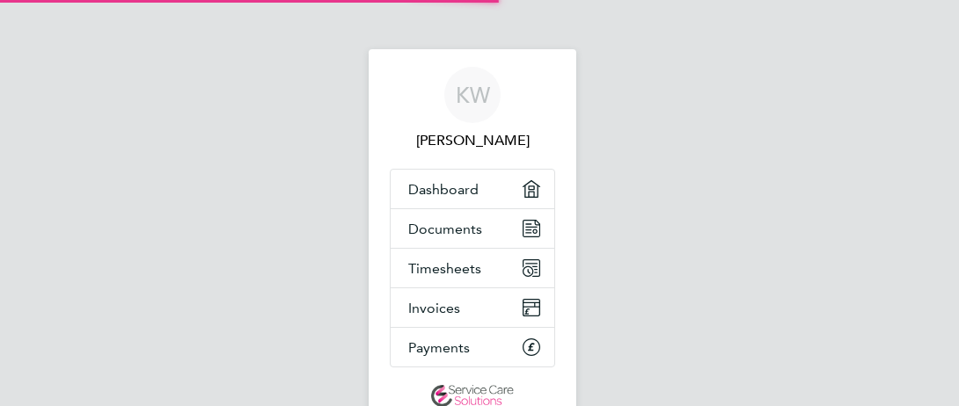 The image size is (959, 406). Describe the element at coordinates (472, 229) in the screenshot. I see `a: Documents` at that location.